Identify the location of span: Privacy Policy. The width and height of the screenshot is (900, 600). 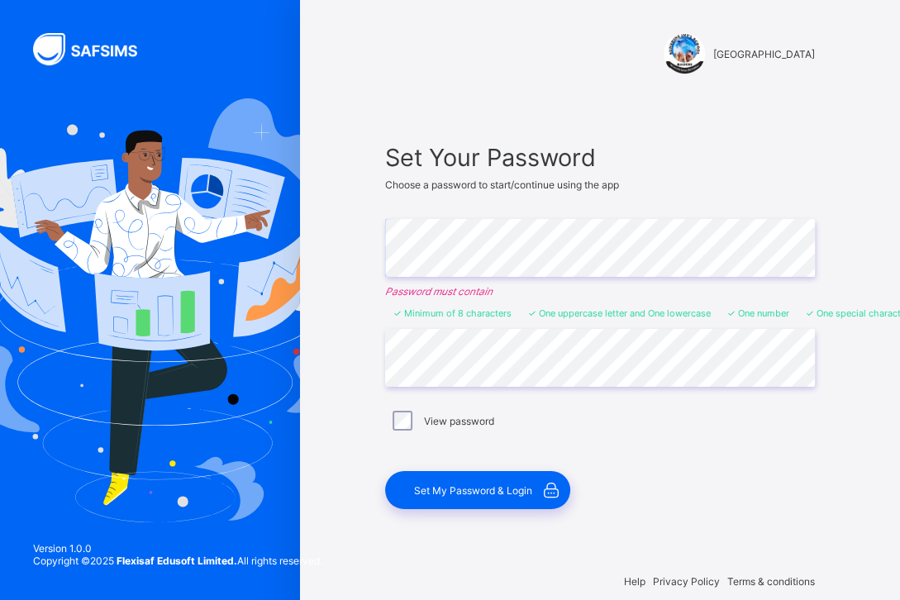
(686, 581).